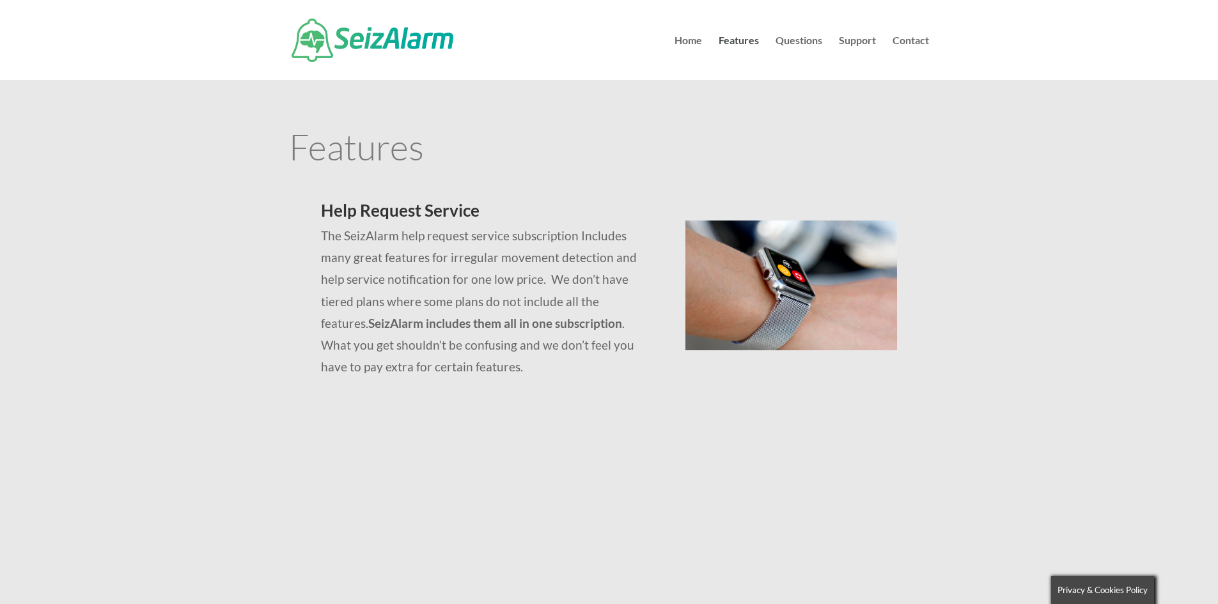 The image size is (1218, 604). Describe the element at coordinates (609, 150) in the screenshot. I see `h1: Features` at that location.